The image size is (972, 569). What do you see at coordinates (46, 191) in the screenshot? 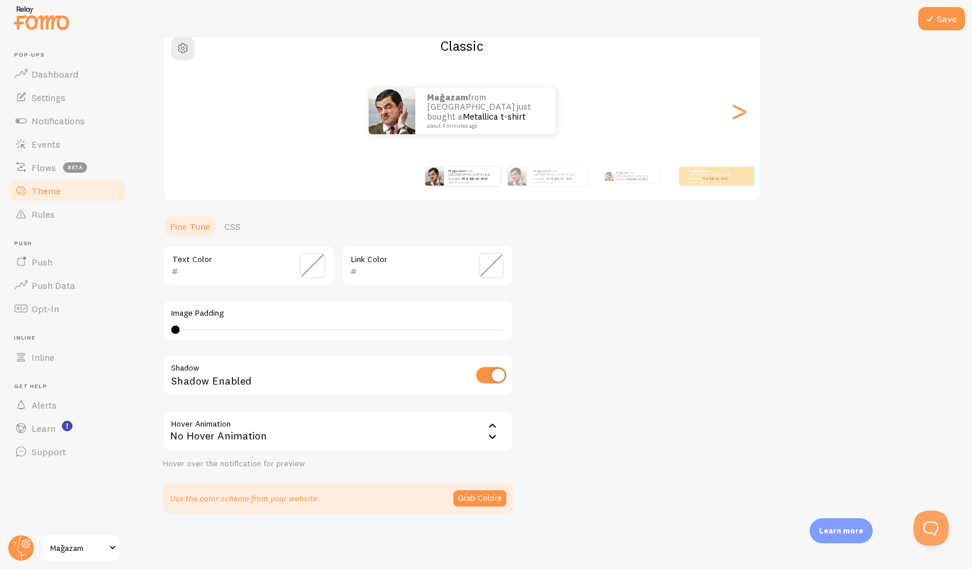
I see `span: Theme` at bounding box center [46, 191].